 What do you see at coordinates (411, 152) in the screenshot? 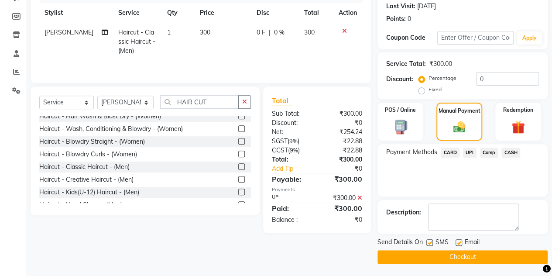
I see `span: Payment Methods` at bounding box center [411, 152].